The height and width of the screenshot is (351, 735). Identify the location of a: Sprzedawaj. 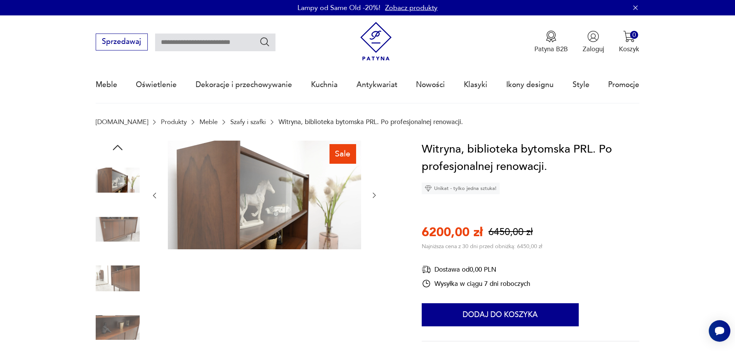
(121, 42).